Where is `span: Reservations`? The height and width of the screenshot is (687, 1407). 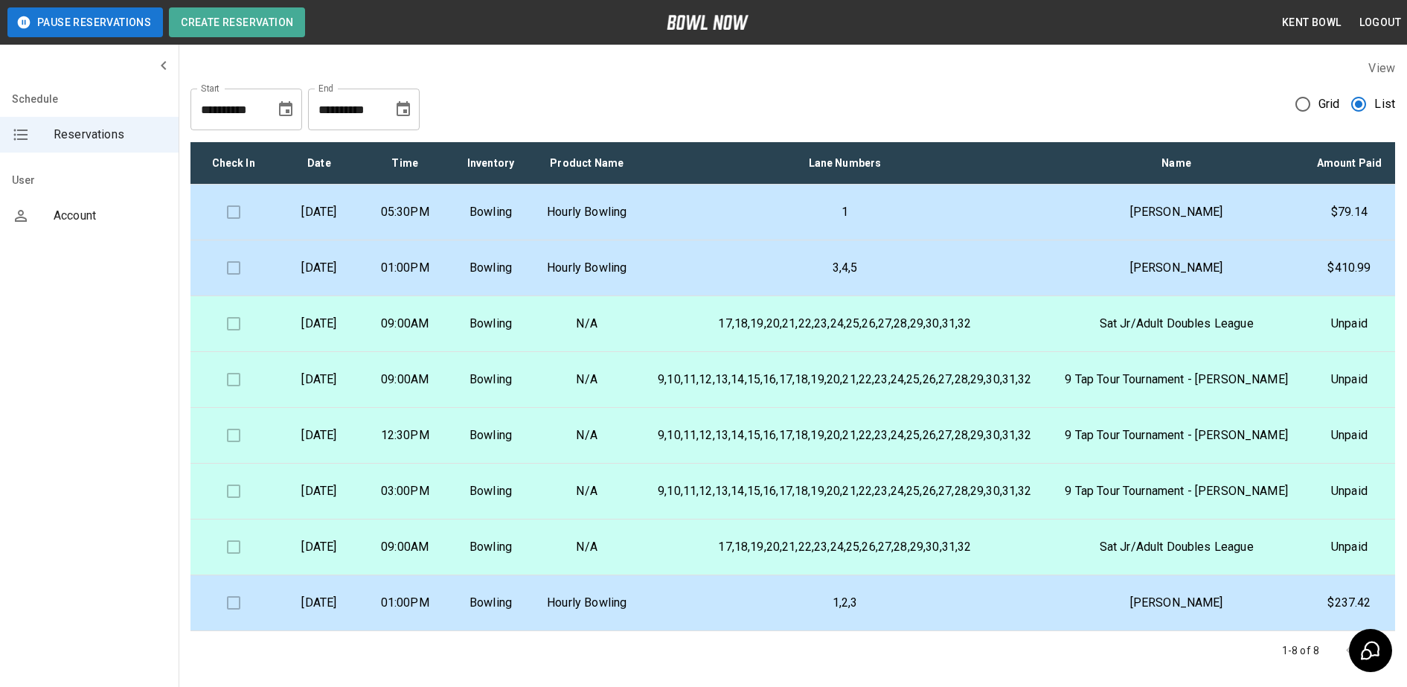
span: Reservations is located at coordinates (110, 135).